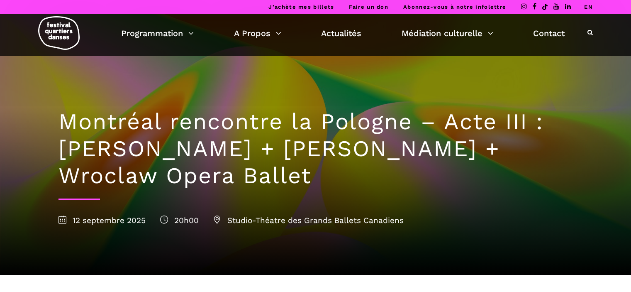 The width and height of the screenshot is (631, 292). Describe the element at coordinates (549, 33) in the screenshot. I see `a: Contact` at that location.